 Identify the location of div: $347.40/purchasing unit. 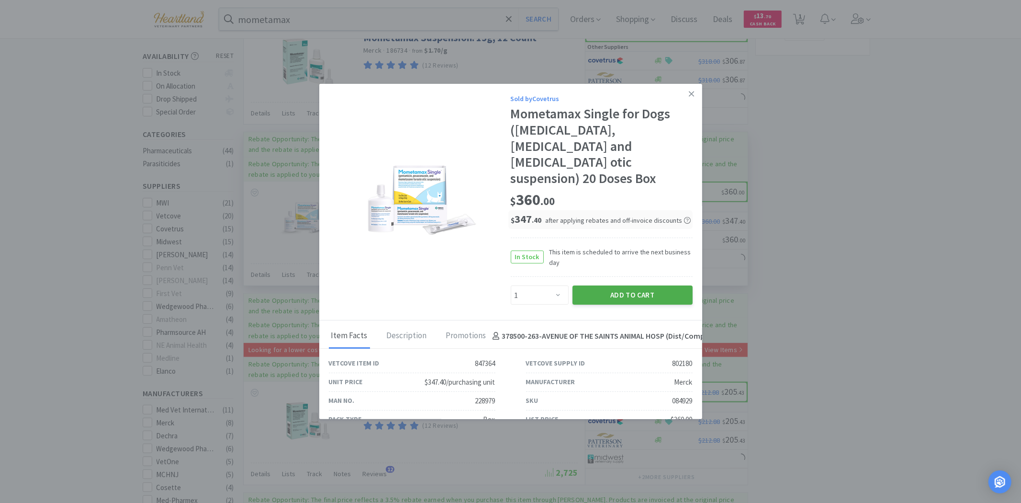
(460, 382).